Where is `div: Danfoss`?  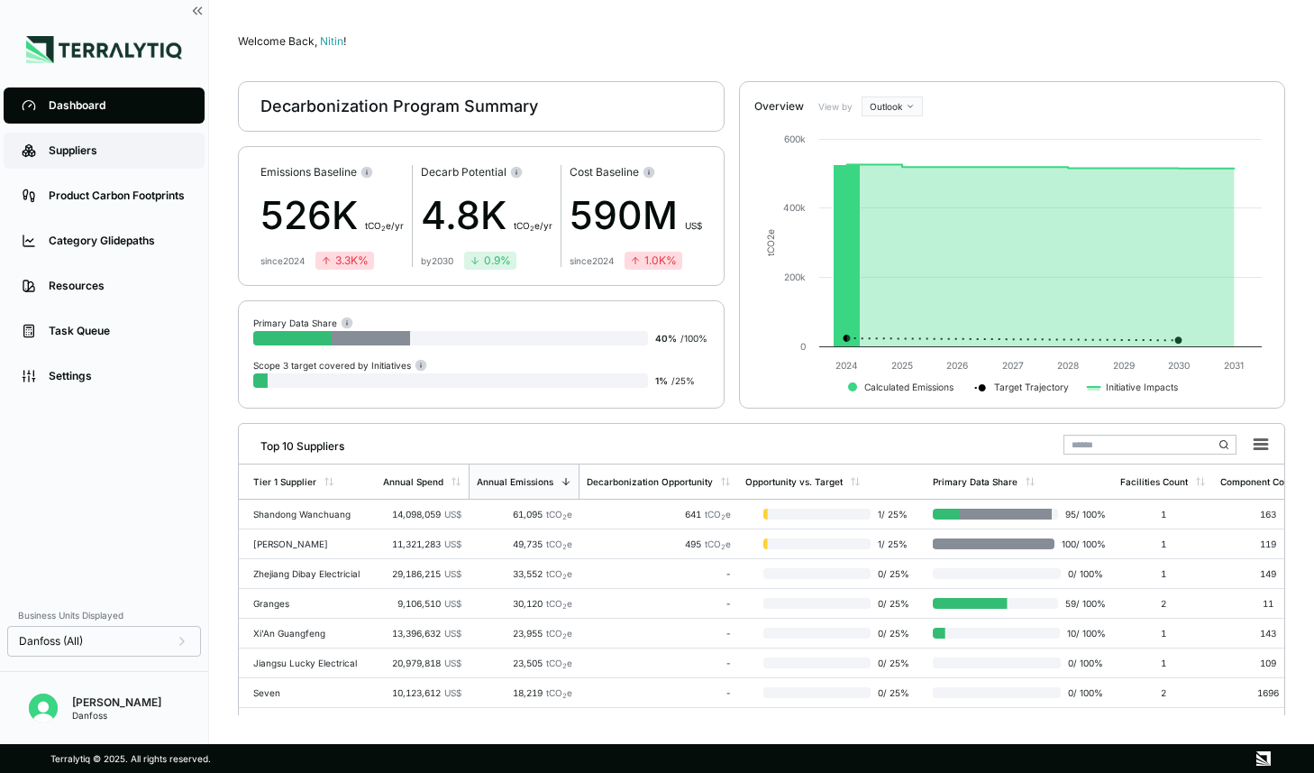 div: Danfoss is located at coordinates (116, 715).